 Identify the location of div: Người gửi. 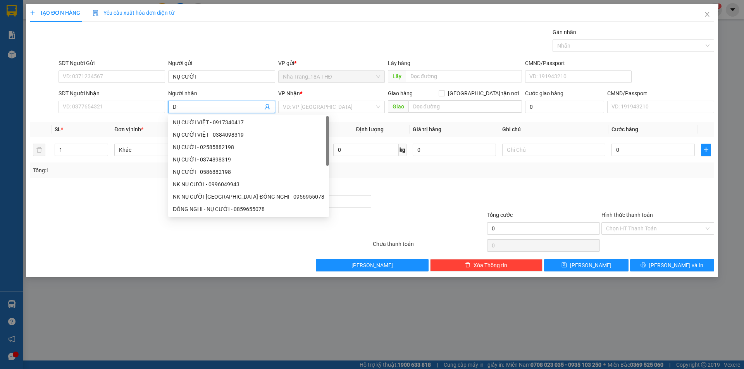
(221, 63).